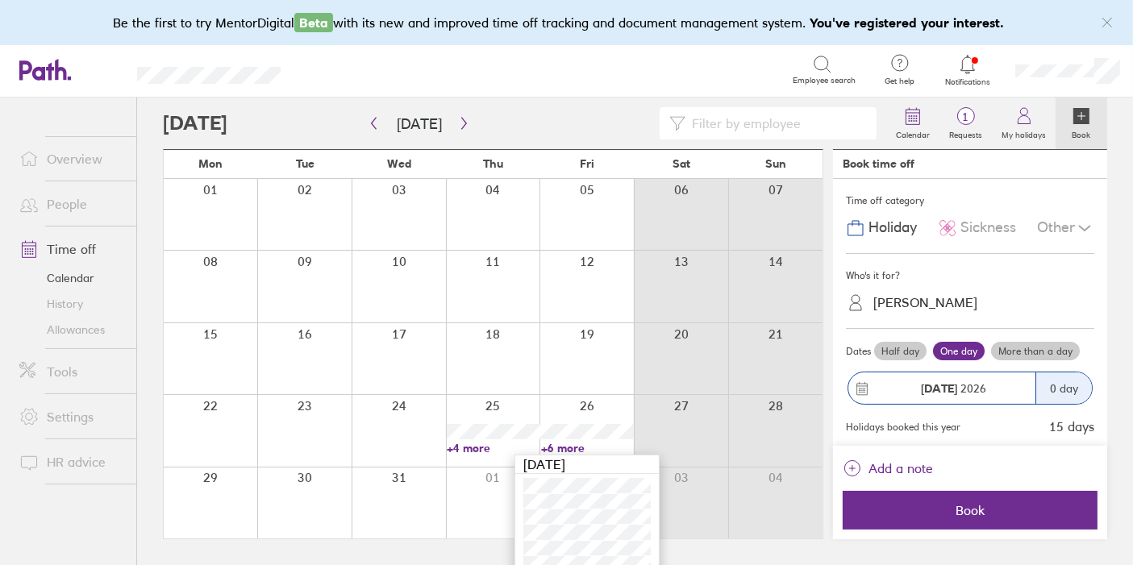  Describe the element at coordinates (824, 81) in the screenshot. I see `span: Employee search` at that location.